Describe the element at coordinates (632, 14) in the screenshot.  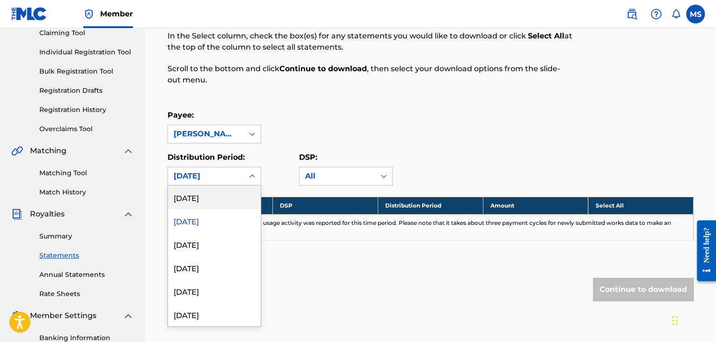
I see `img: search` at that location.